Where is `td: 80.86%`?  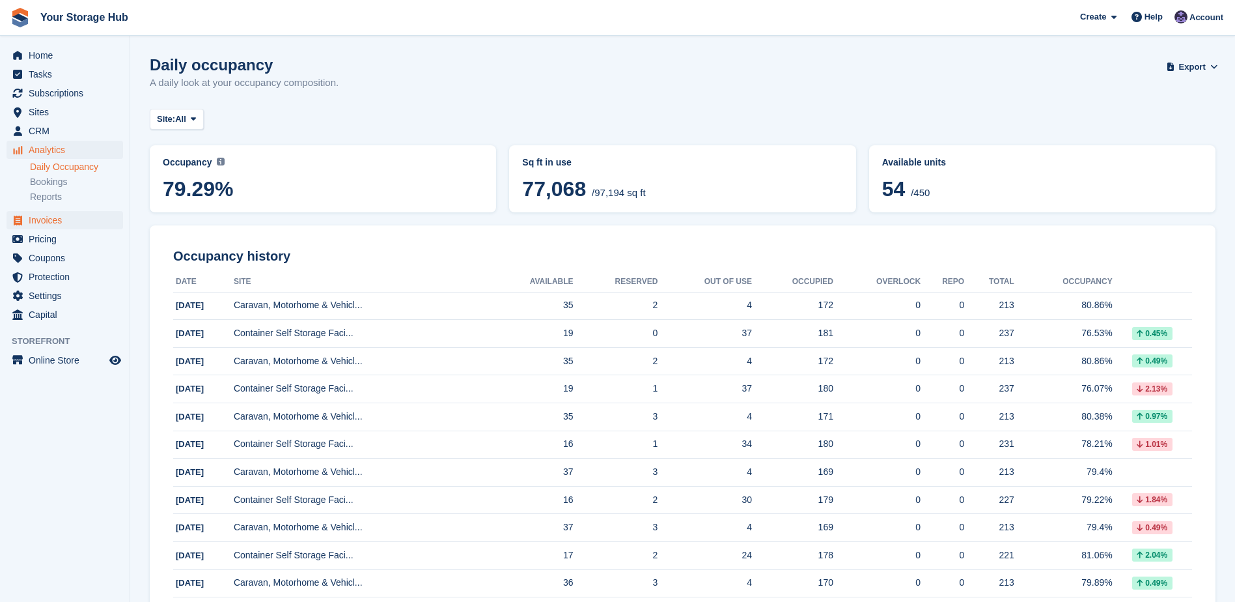 td: 80.86% is located at coordinates (1063, 361).